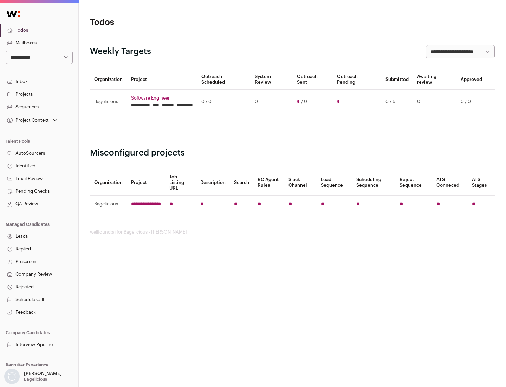 The width and height of the screenshot is (506, 387). What do you see at coordinates (268, 182) in the screenshot?
I see `th: RC Agent Rules` at bounding box center [268, 182].